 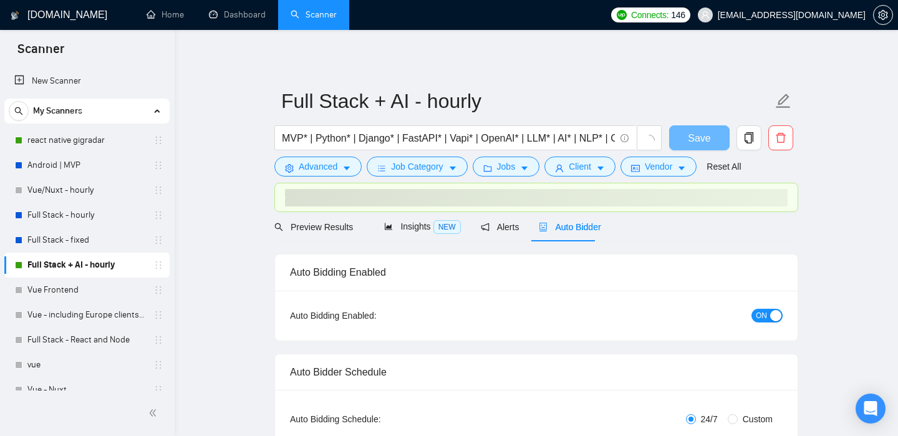 What do you see at coordinates (781, 138) in the screenshot?
I see `button: delete` at bounding box center [781, 138].